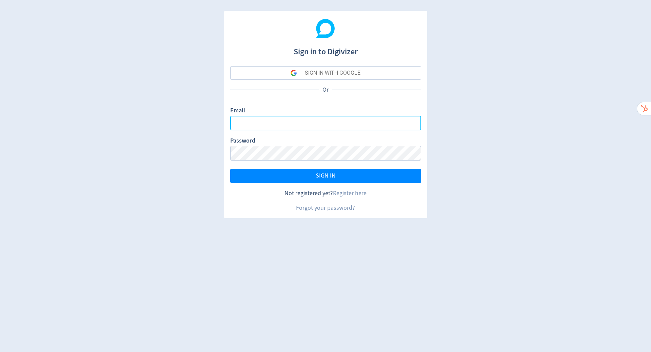  I want to click on h1: Sign in to Digivizer, so click(326, 49).